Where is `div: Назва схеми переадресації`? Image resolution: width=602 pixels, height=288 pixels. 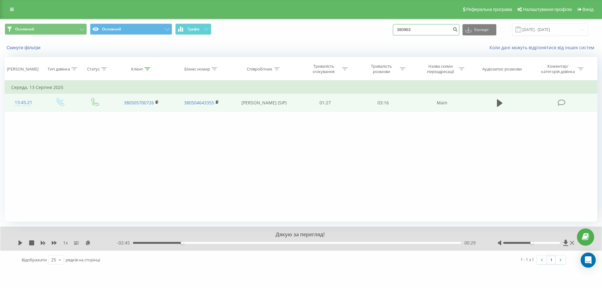 div: Назва схеми переадресації is located at coordinates (440, 69).